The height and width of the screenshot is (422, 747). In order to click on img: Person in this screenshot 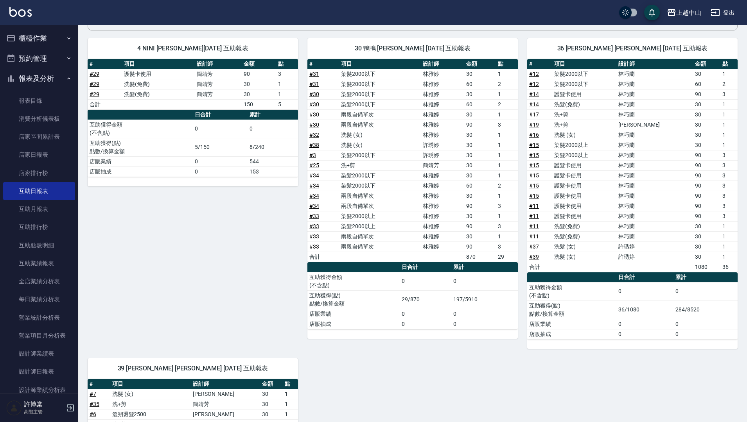, I will do `click(14, 408)`.